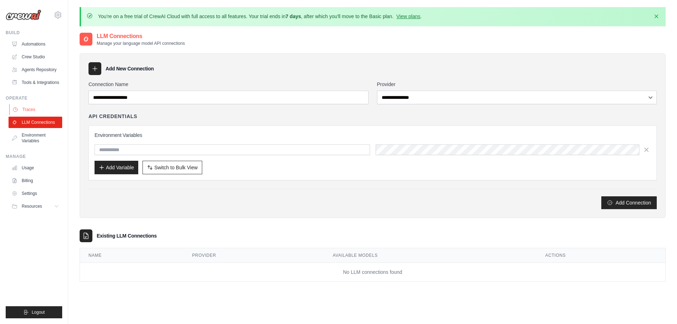 The height and width of the screenshot is (324, 677). Describe the element at coordinates (34, 98) in the screenshot. I see `div: Operate` at that location.